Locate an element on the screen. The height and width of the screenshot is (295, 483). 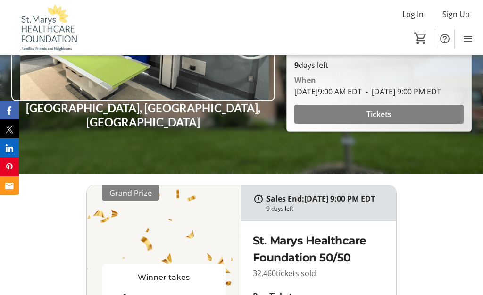
img: St. Marys Healthcare Foundation's Logo is located at coordinates (48, 27).